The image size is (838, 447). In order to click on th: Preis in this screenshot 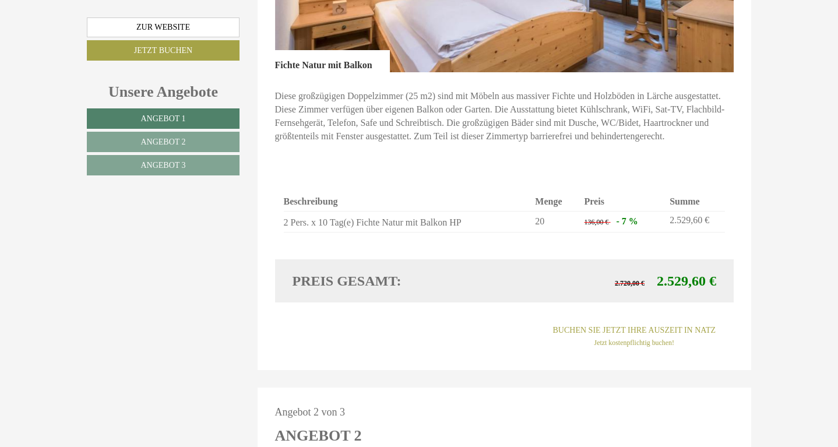, I will do `click(623, 202)`.